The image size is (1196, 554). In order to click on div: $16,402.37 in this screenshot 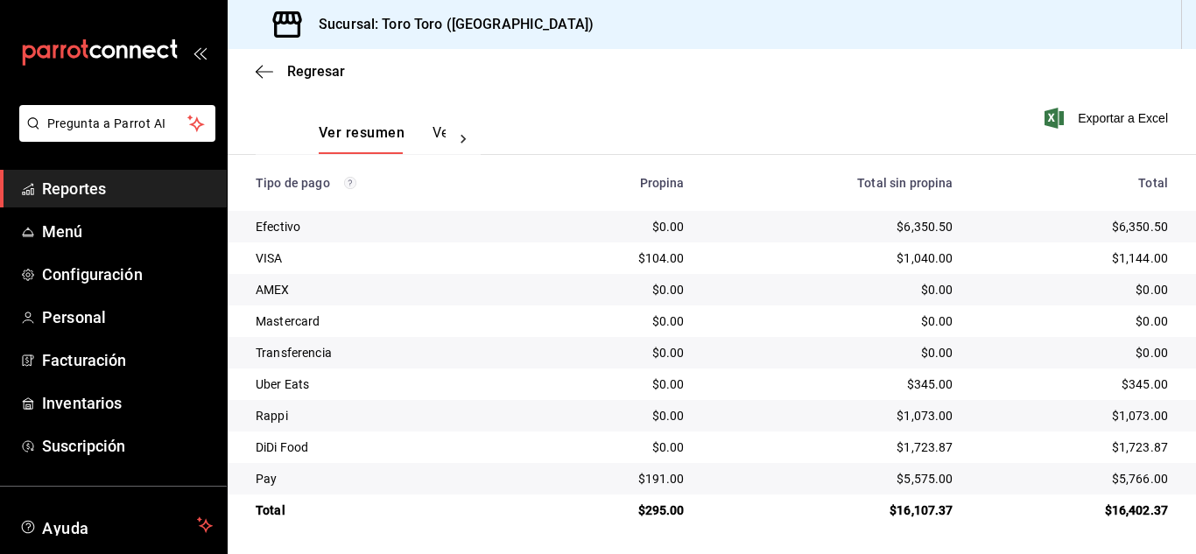, I will do `click(1075, 511)`.